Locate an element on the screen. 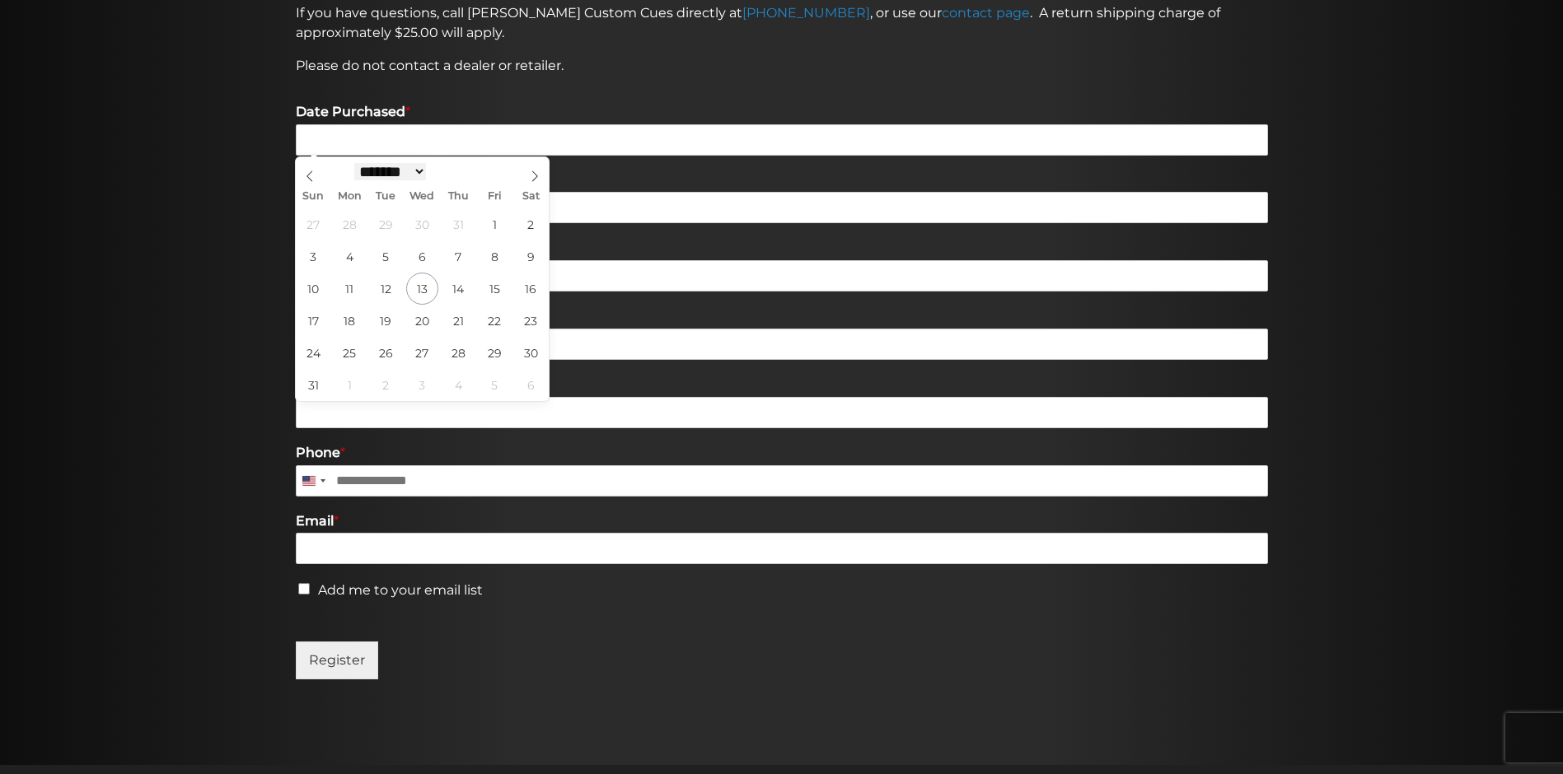 The height and width of the screenshot is (774, 1563). span: August 6, 2025 is located at coordinates (422, 256).